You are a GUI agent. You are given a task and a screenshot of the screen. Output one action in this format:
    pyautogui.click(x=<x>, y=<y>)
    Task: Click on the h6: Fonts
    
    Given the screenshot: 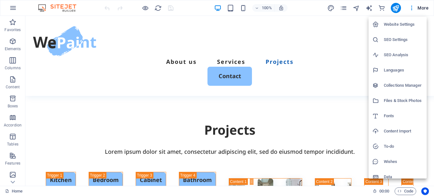 What is the action you would take?
    pyautogui.click(x=403, y=116)
    